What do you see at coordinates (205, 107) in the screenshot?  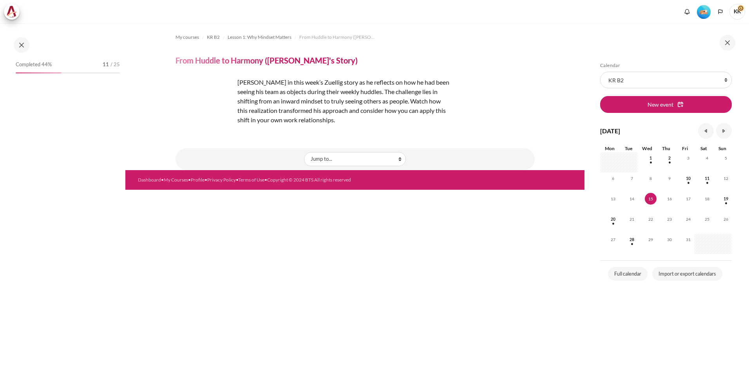 I see `img: dfdg` at bounding box center [205, 107].